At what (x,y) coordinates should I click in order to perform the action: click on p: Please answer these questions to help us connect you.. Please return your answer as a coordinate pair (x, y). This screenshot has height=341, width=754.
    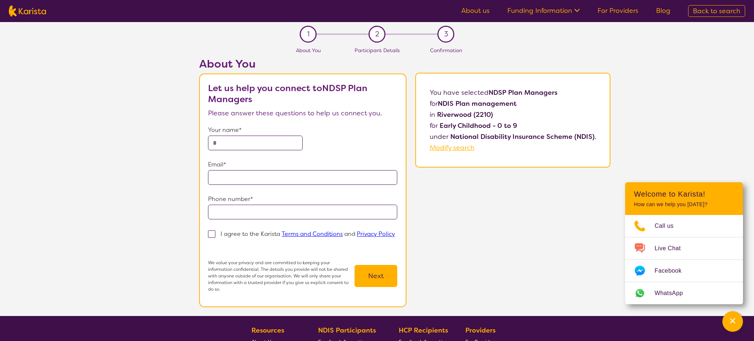
    Looking at the image, I should click on (302, 113).